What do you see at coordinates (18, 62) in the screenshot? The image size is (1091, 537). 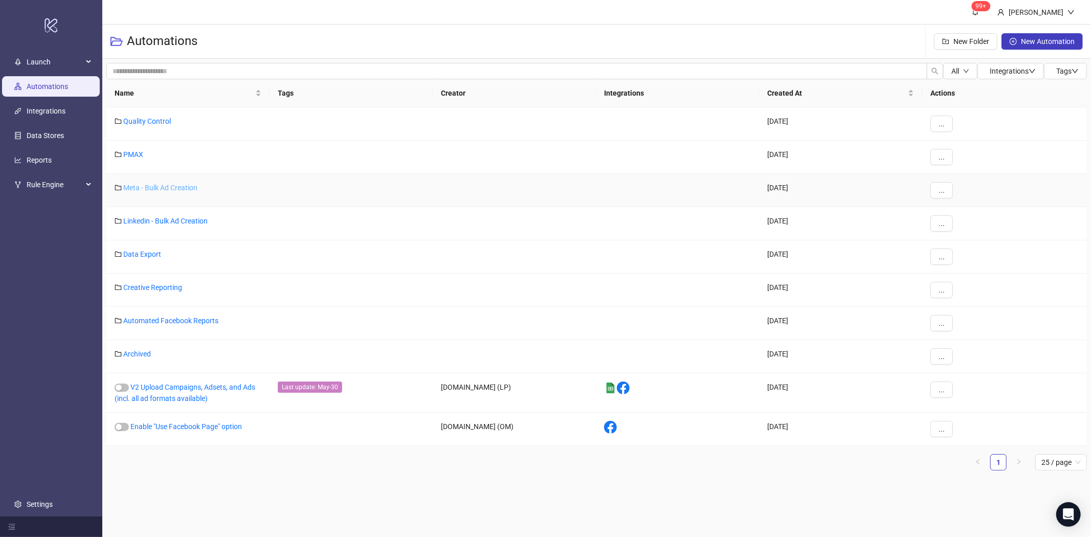 I see `span: rocket` at bounding box center [18, 62].